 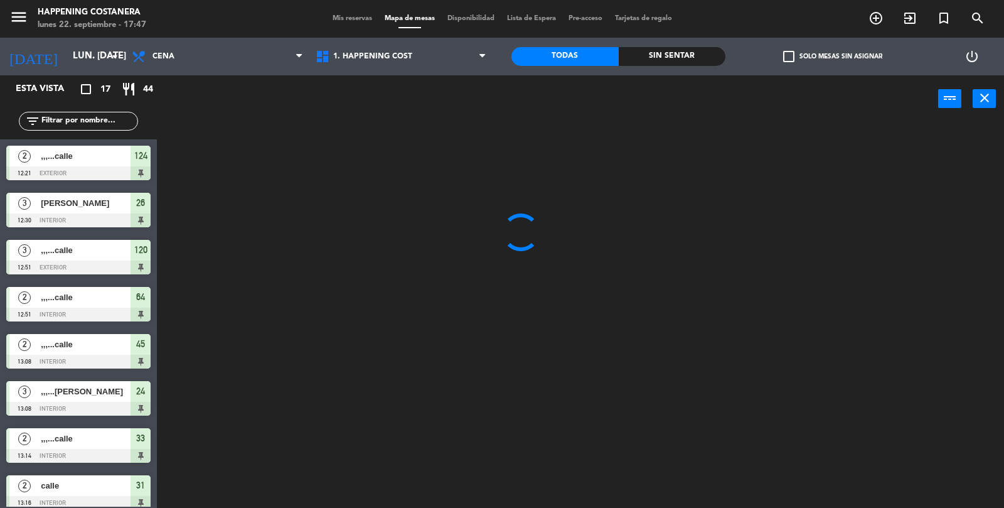 I want to click on span: Cena, so click(x=163, y=56).